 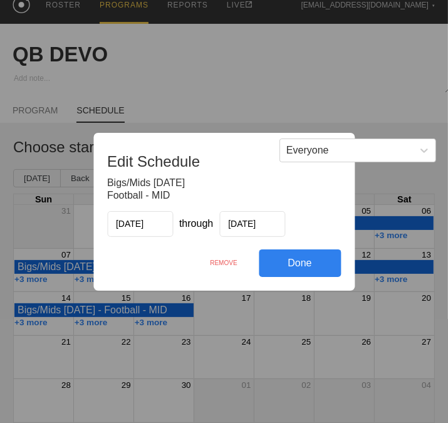 I want to click on span: through, so click(x=196, y=223).